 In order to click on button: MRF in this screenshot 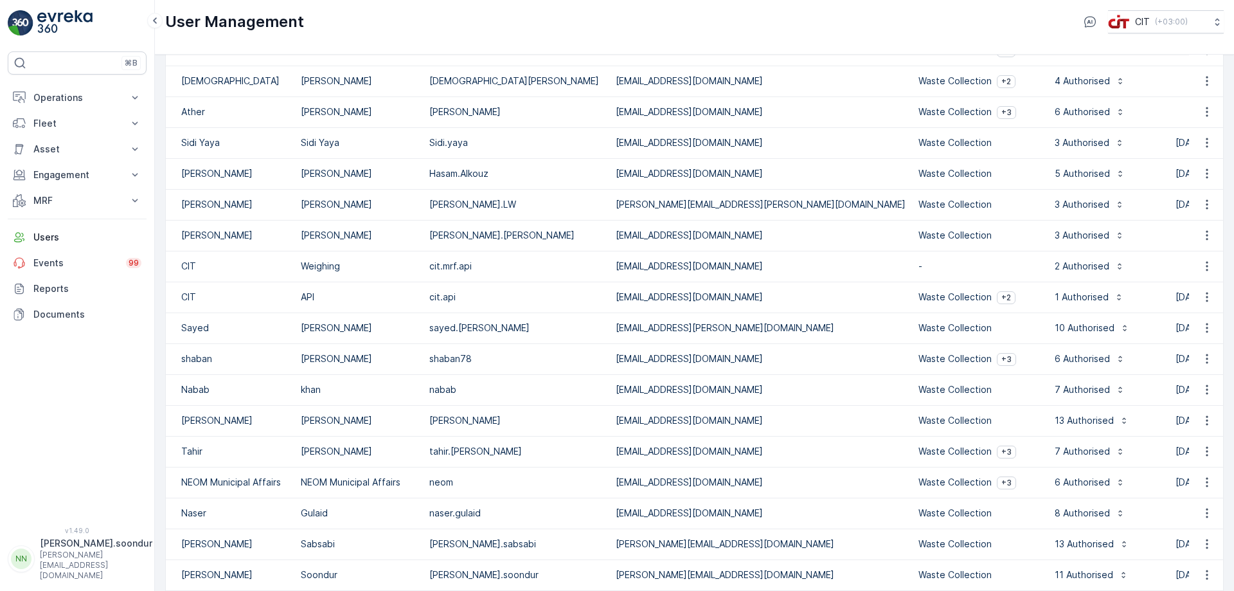, I will do `click(77, 201)`.